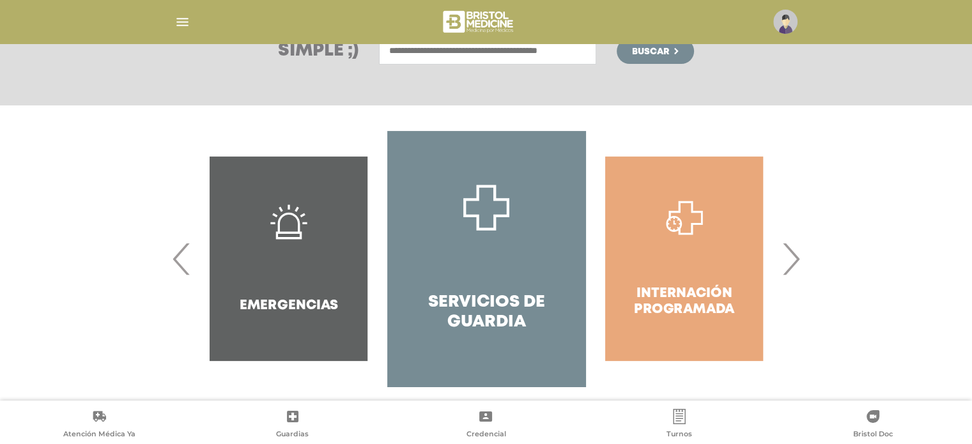 The image size is (972, 444). I want to click on img: bristol-medicine-blanco.png, so click(478, 22).